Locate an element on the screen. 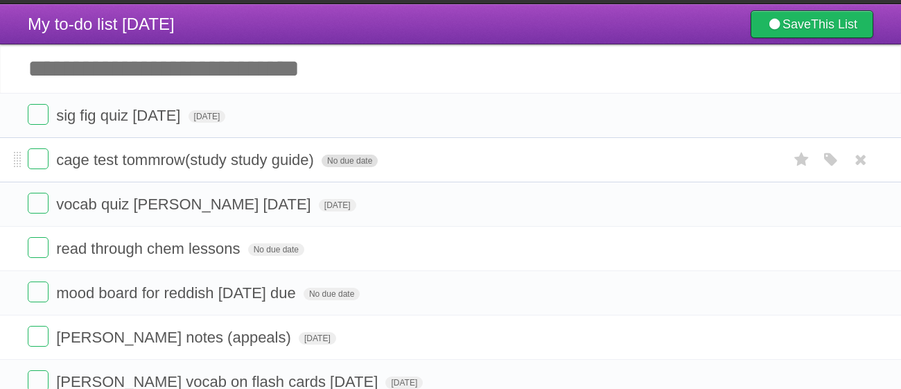 The width and height of the screenshot is (901, 389). a: SaveThis List is located at coordinates (811, 24).